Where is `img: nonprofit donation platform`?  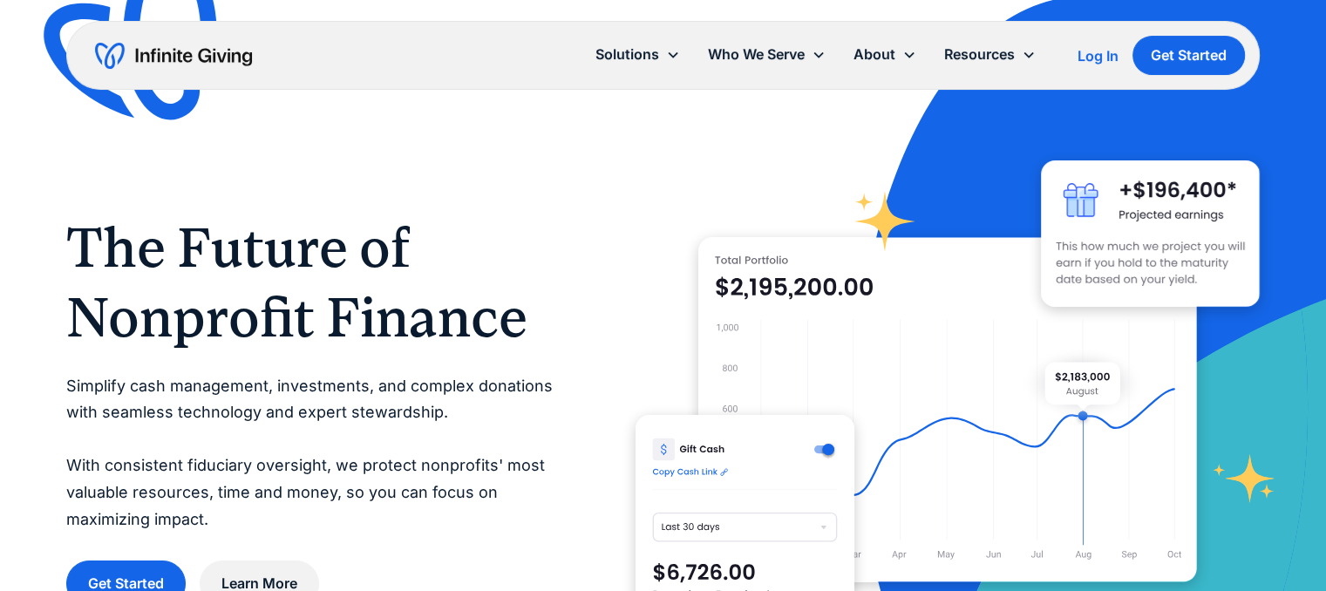
img: nonprofit donation platform is located at coordinates (948, 410).